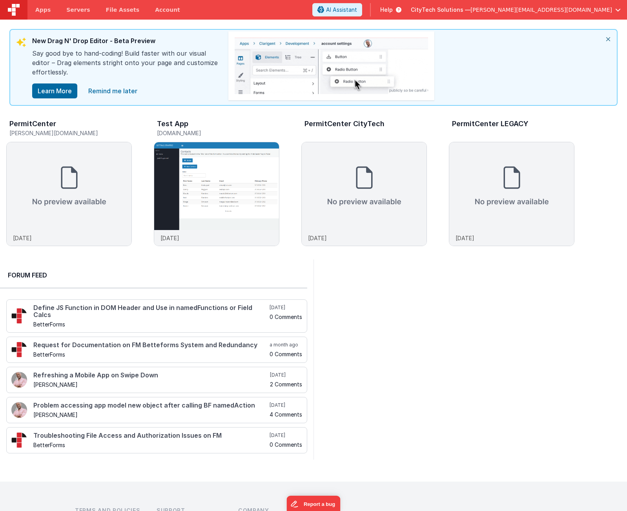 This screenshot has width=627, height=511. Describe the element at coordinates (286, 345) in the screenshot. I see `h5: a month ago` at that location.